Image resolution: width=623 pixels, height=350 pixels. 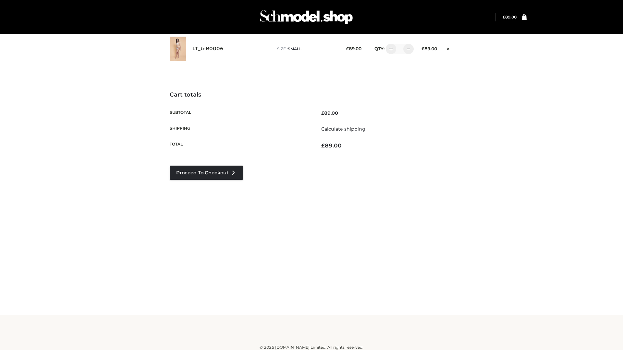 I want to click on a: Remove this item, so click(x=448, y=48).